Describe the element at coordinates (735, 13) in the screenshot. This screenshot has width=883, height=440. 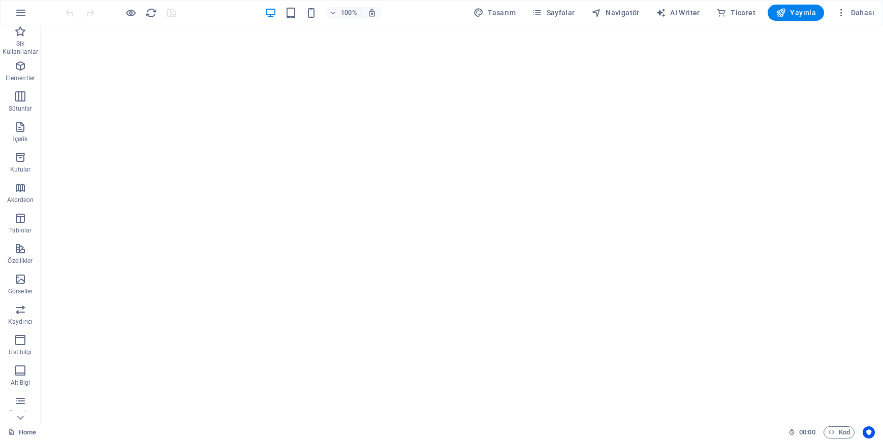
I see `button: Ticaret` at that location.